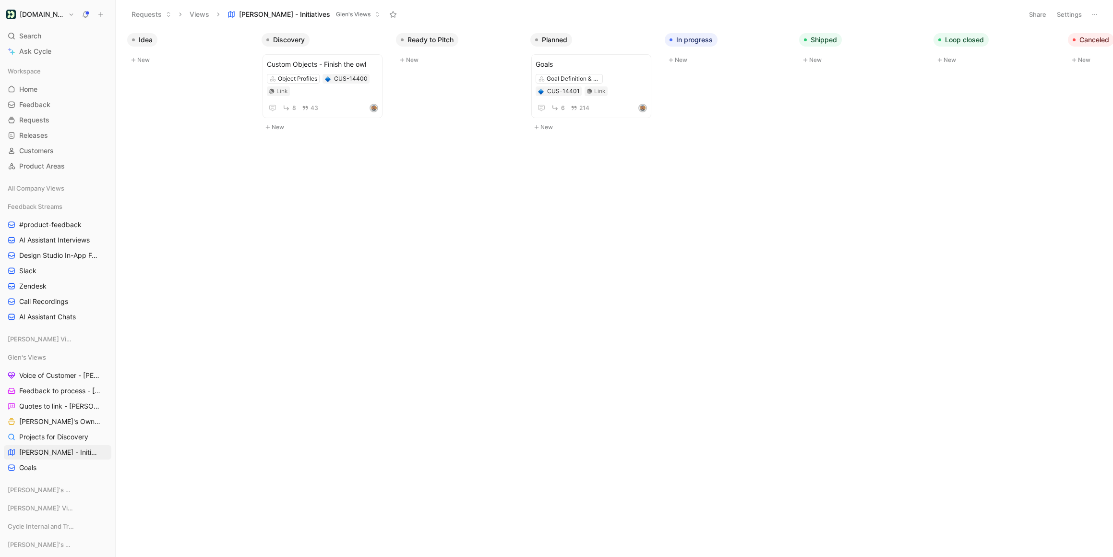 The width and height of the screenshot is (1113, 557). Describe the element at coordinates (997, 49) in the screenshot. I see `div: Loop closedNew` at that location.